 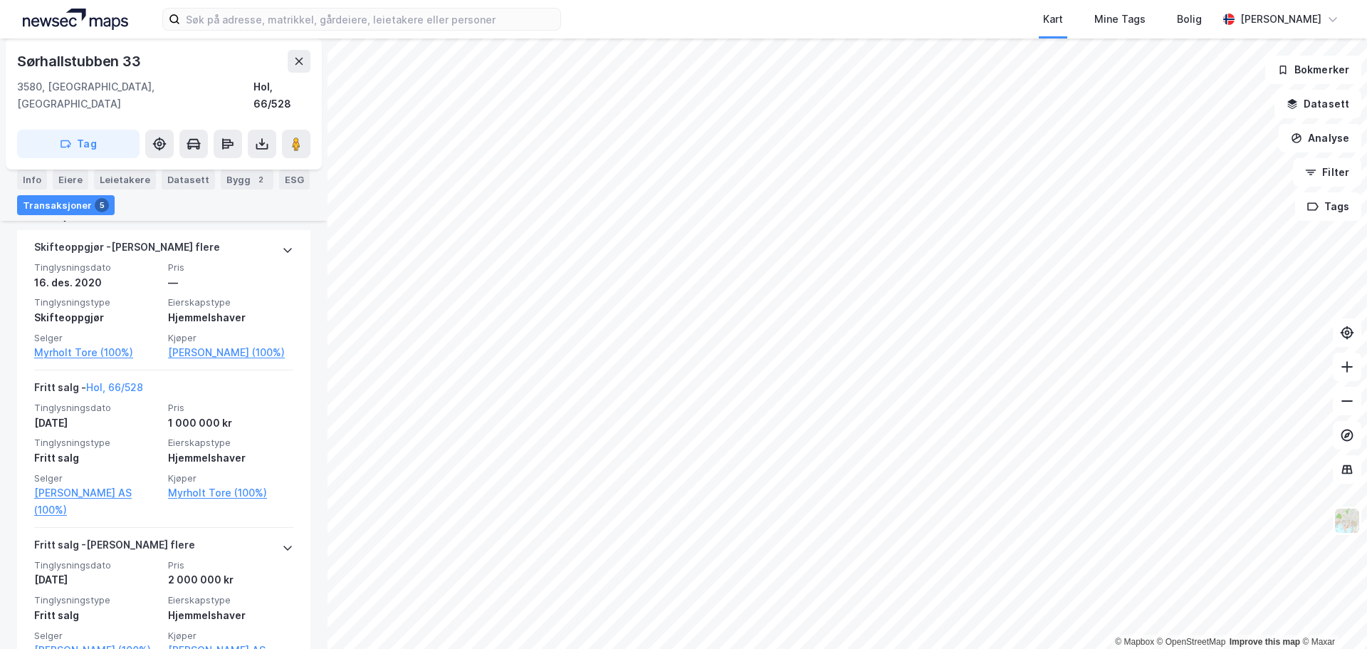 I want to click on div: Mine Tags, so click(x=1120, y=19).